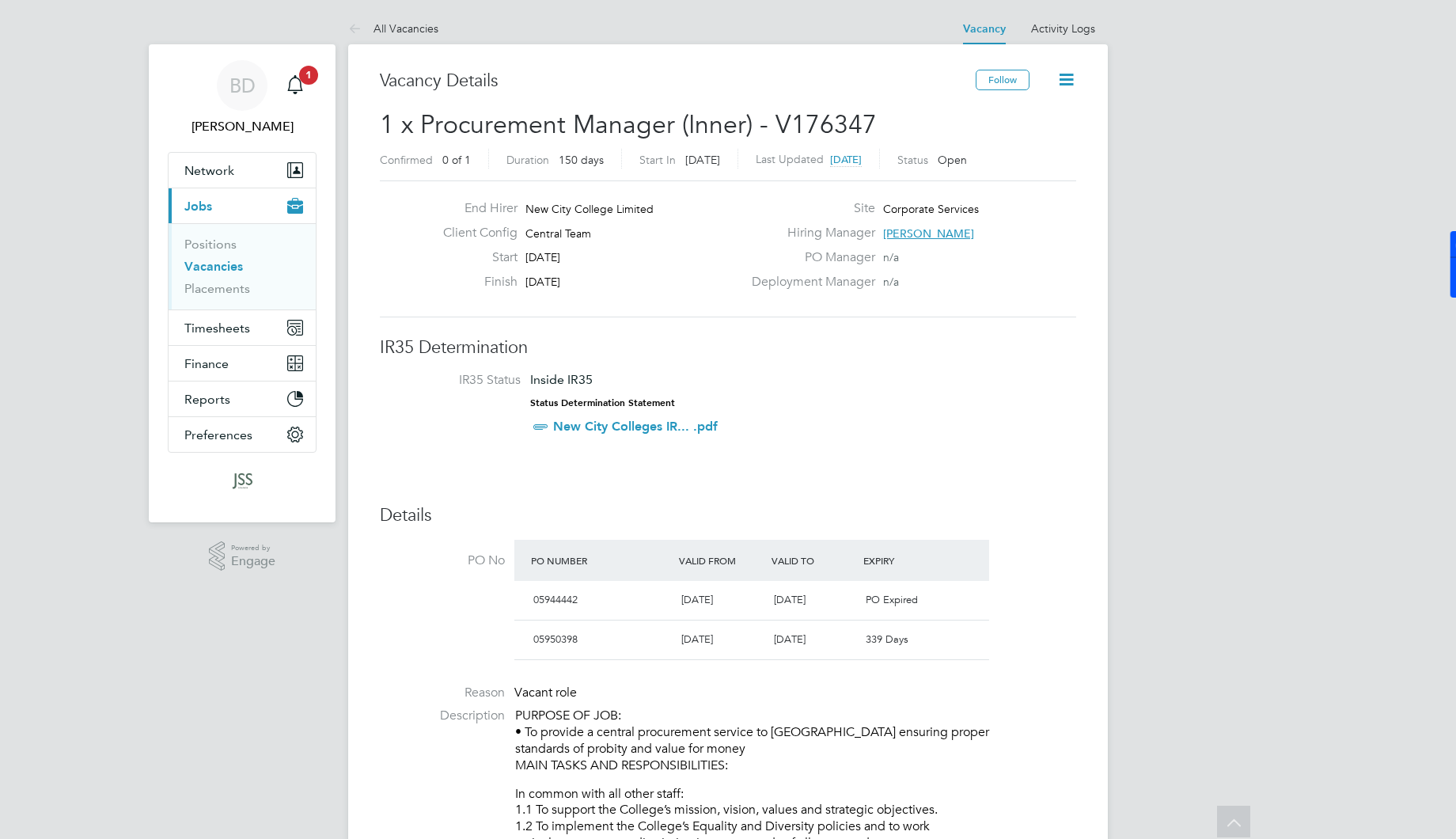  Describe the element at coordinates (253, 548) in the screenshot. I see `span: Powered by` at that location.